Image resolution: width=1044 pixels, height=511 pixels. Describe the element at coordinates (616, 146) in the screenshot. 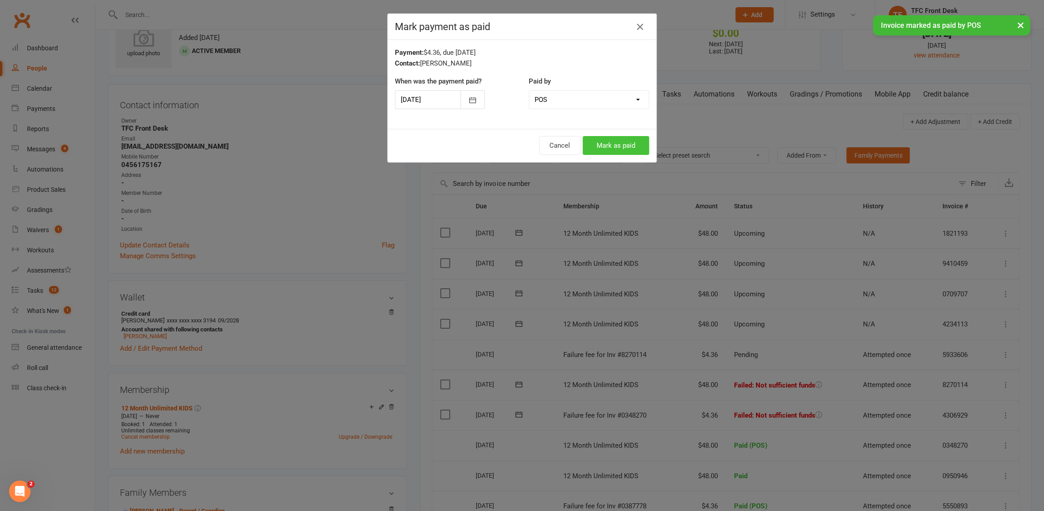

I see `button: Mark as paid` at that location.